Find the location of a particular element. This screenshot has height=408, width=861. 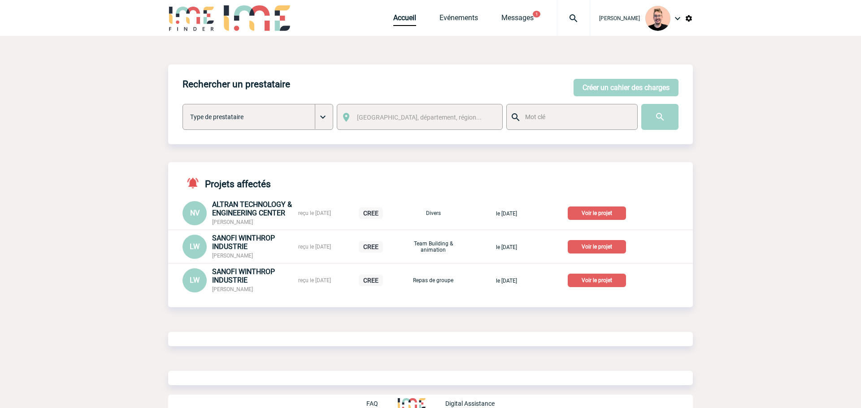

span: ALTRAN TECHNOLOGY & ENGINEERING CENTER is located at coordinates (252, 209).